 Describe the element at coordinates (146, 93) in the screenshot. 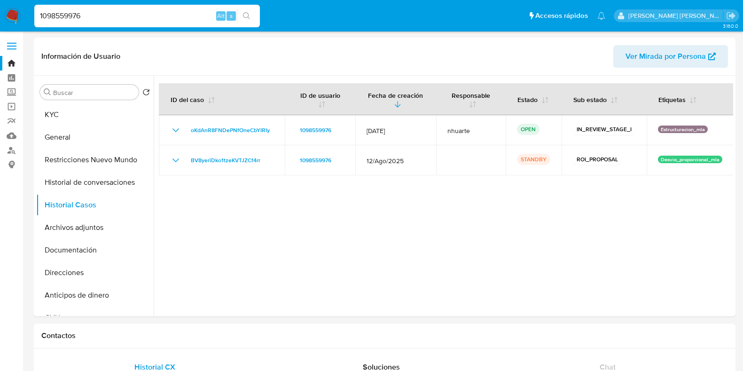

I see `button: Volver al orden por defecto` at that location.